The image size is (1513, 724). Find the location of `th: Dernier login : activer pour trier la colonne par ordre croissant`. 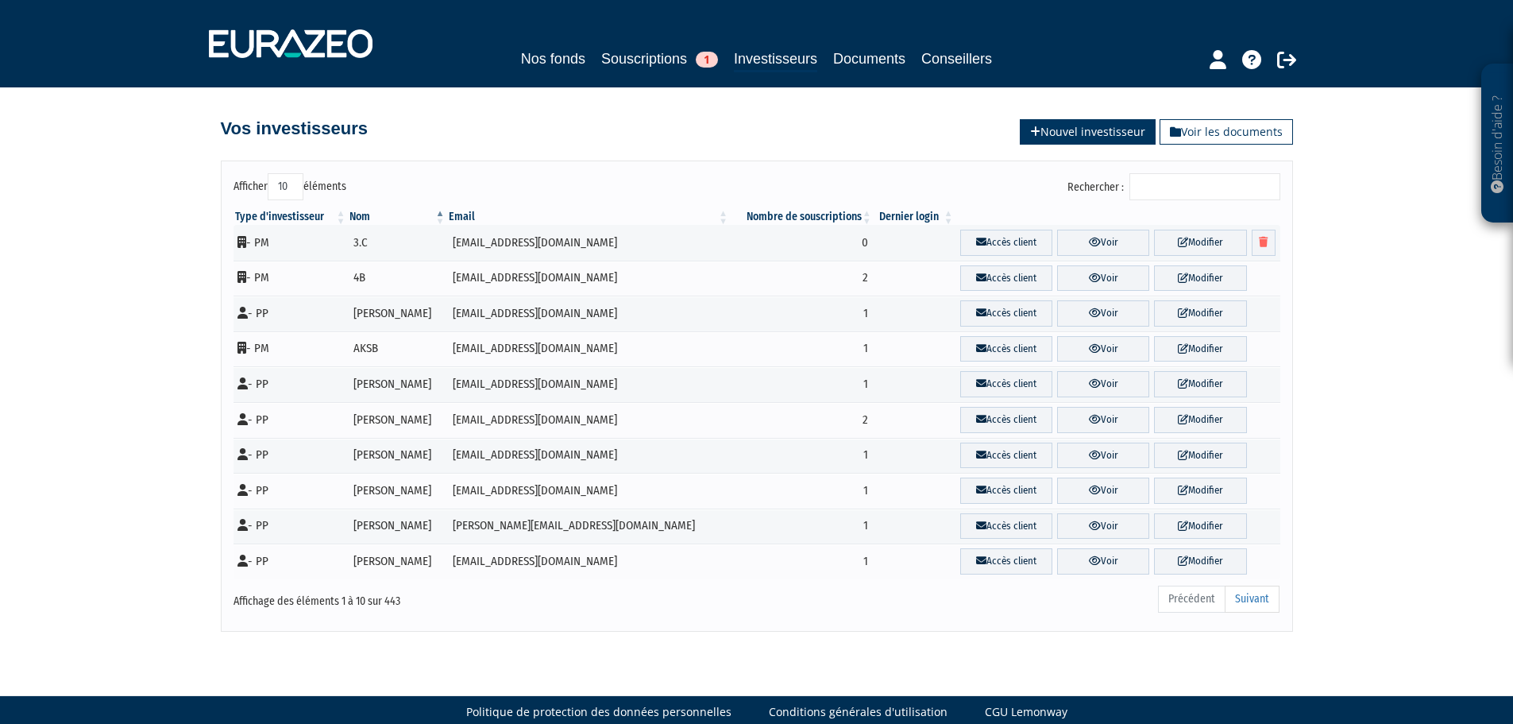

th: Dernier login : activer pour trier la colonne par ordre croissant is located at coordinates (914, 217).